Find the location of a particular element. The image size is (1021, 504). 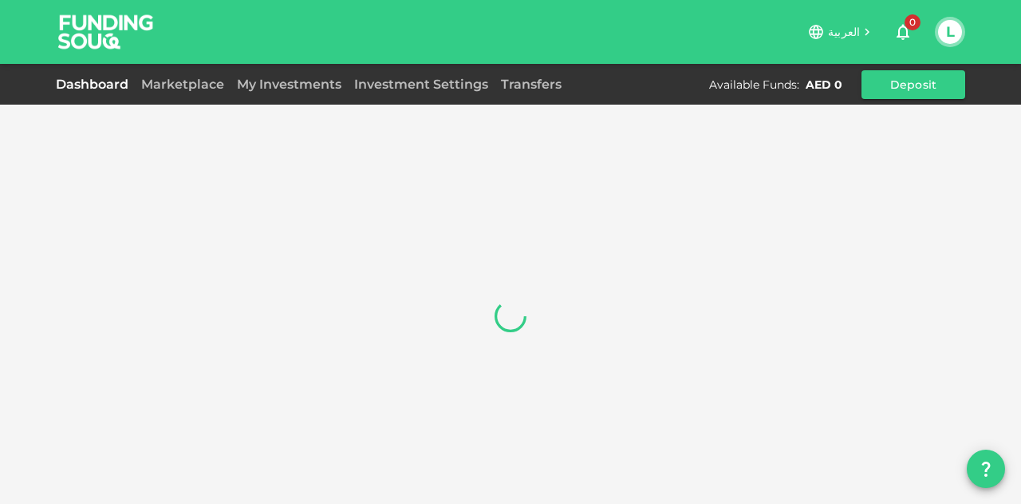

a: Investment Settings is located at coordinates (421, 84).